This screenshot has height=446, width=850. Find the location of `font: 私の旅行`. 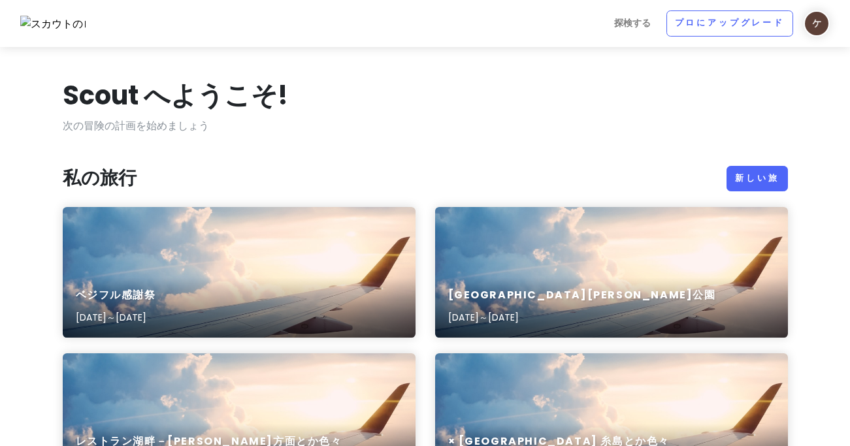

font: 私の旅行 is located at coordinates (99, 178).